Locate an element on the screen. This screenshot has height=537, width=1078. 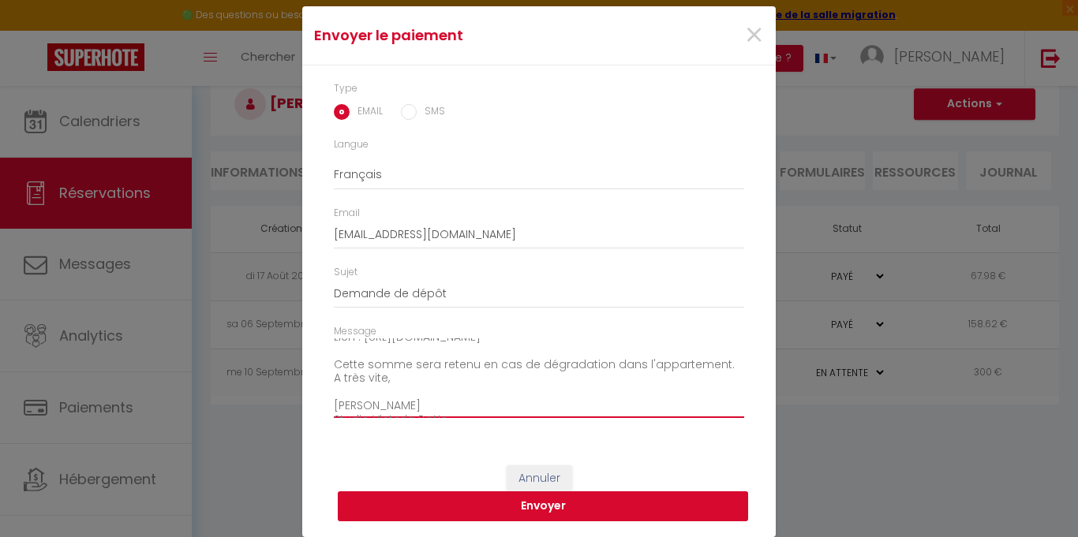
h4: Envoyer le paiement is located at coordinates (460, 35).